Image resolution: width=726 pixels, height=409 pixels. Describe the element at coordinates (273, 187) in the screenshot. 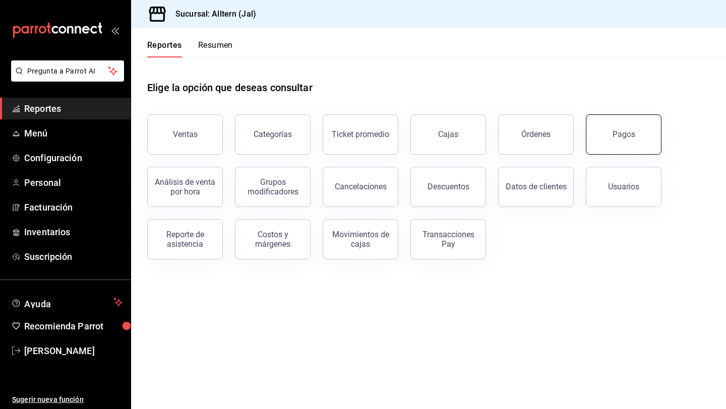

I see `button: Grupos modificadores` at that location.